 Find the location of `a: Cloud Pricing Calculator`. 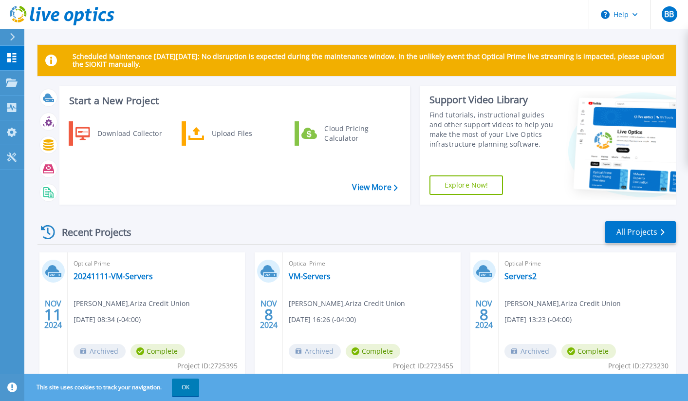

a: Cloud Pricing Calculator is located at coordinates (344, 133).